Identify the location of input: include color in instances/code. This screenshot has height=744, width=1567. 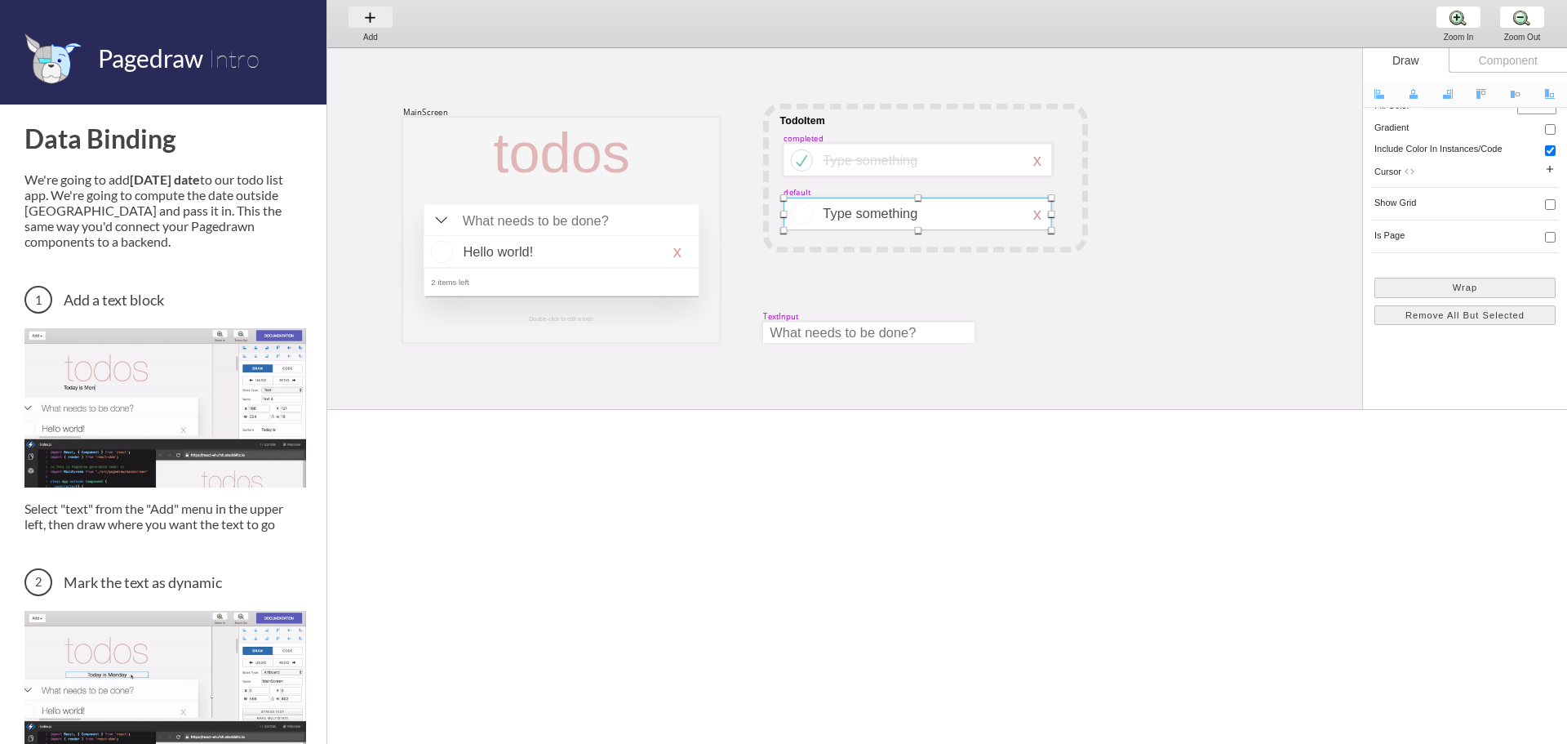
(1550, 150).